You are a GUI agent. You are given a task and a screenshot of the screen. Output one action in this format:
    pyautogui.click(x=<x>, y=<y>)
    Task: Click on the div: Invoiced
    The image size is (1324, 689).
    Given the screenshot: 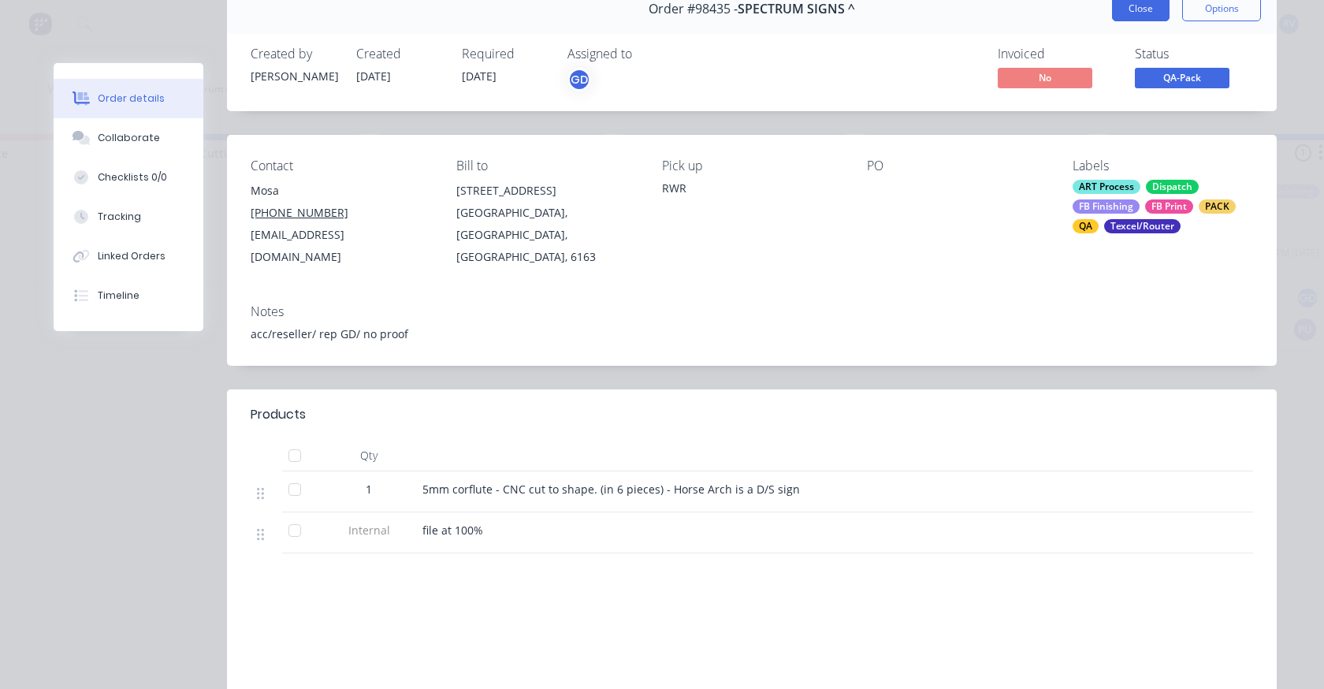 What is the action you would take?
    pyautogui.click(x=1057, y=54)
    